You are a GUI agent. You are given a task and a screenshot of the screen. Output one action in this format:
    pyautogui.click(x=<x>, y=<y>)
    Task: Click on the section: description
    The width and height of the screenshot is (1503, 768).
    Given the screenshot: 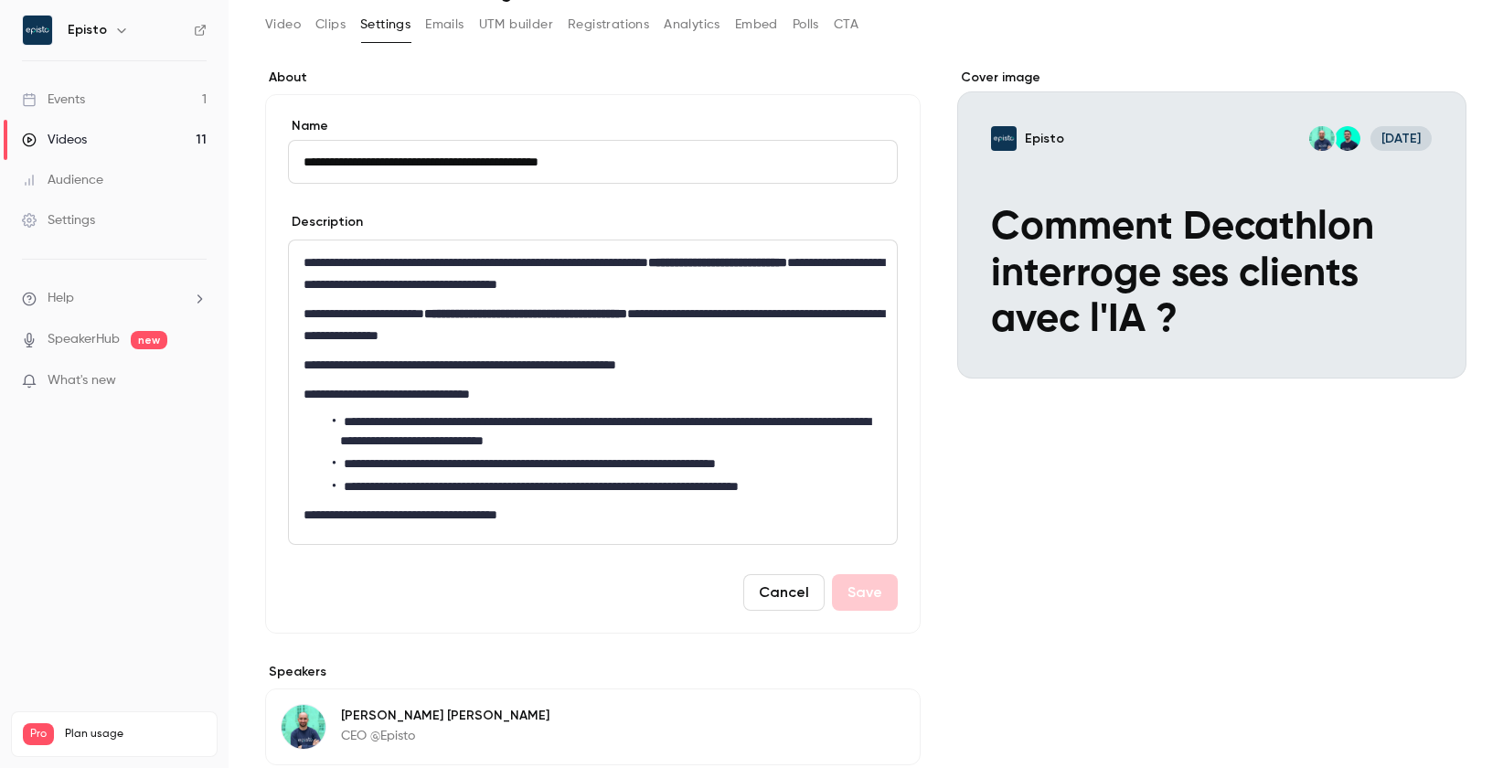 What is the action you would take?
    pyautogui.click(x=592, y=392)
    